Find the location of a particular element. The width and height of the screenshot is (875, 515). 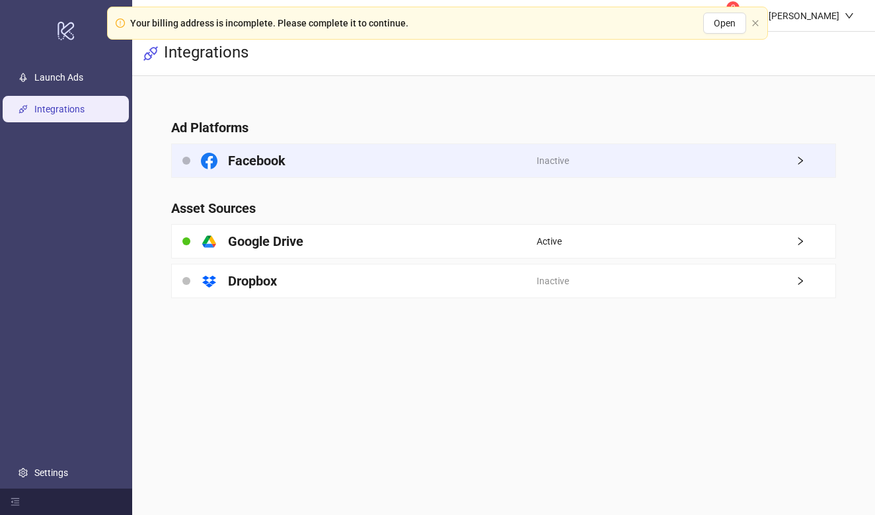

h4: Facebook is located at coordinates (256, 161).